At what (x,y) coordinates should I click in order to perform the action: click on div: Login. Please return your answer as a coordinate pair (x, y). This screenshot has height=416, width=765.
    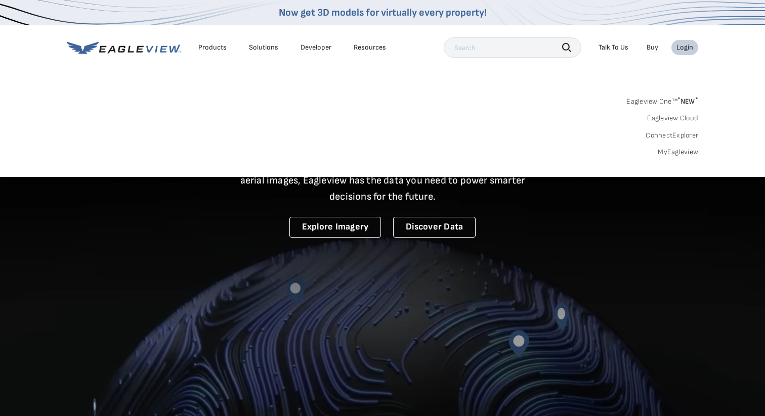
    Looking at the image, I should click on (685, 48).